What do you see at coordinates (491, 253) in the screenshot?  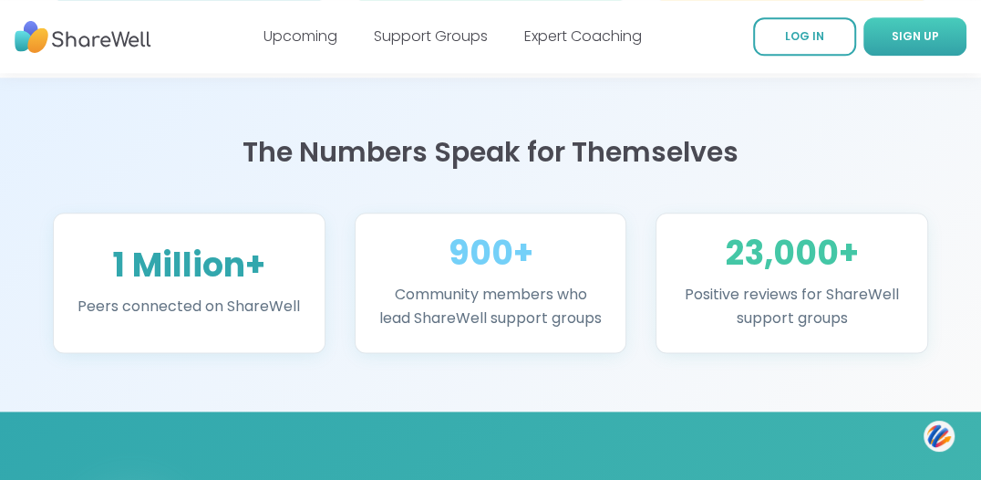 I see `div: 900+` at bounding box center [491, 253].